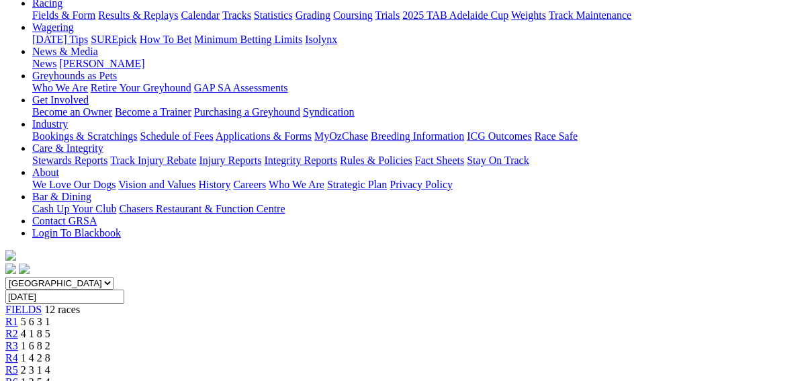 Image resolution: width=810 pixels, height=381 pixels. I want to click on a: R5, so click(11, 369).